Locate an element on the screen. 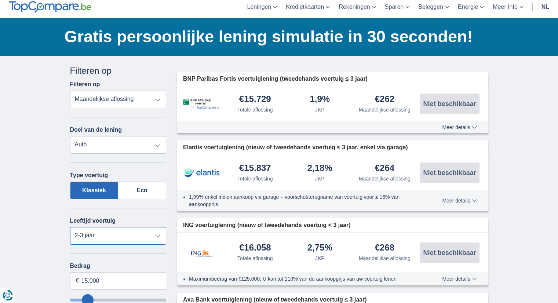 The width and height of the screenshot is (558, 303). label: Leeftijd voertuig is located at coordinates (93, 221).